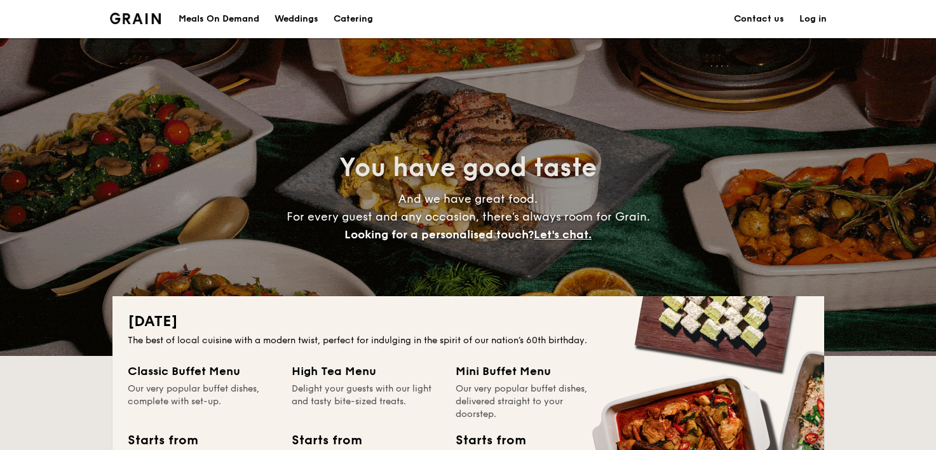 The height and width of the screenshot is (450, 936). Describe the element at coordinates (135, 18) in the screenshot. I see `img: Grain` at that location.